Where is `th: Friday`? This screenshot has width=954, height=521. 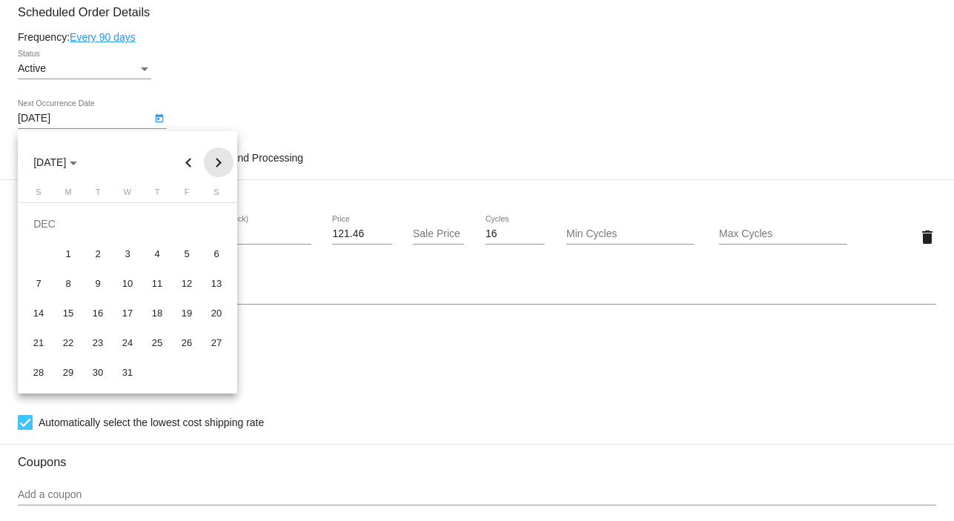 th: Friday is located at coordinates (187, 195).